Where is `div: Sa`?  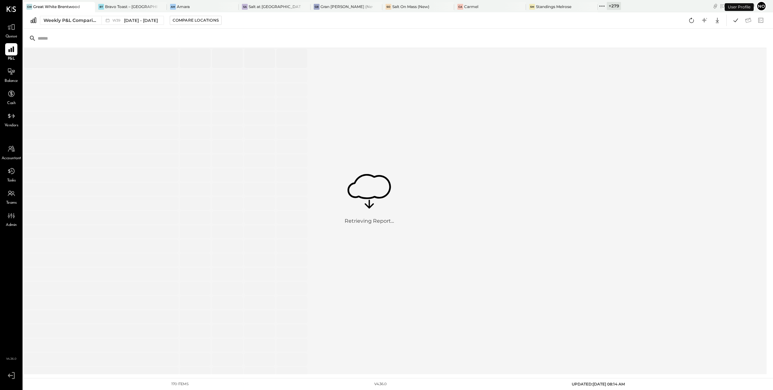
div: Sa is located at coordinates (245, 7).